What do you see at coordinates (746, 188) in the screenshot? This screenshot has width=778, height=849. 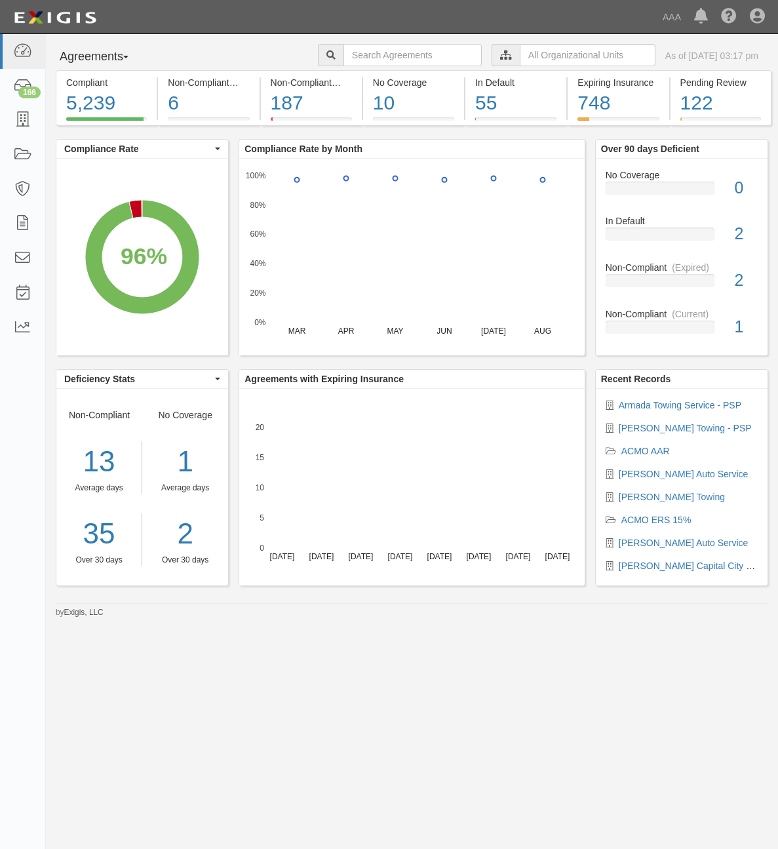 I see `div: 0` at bounding box center [746, 188].